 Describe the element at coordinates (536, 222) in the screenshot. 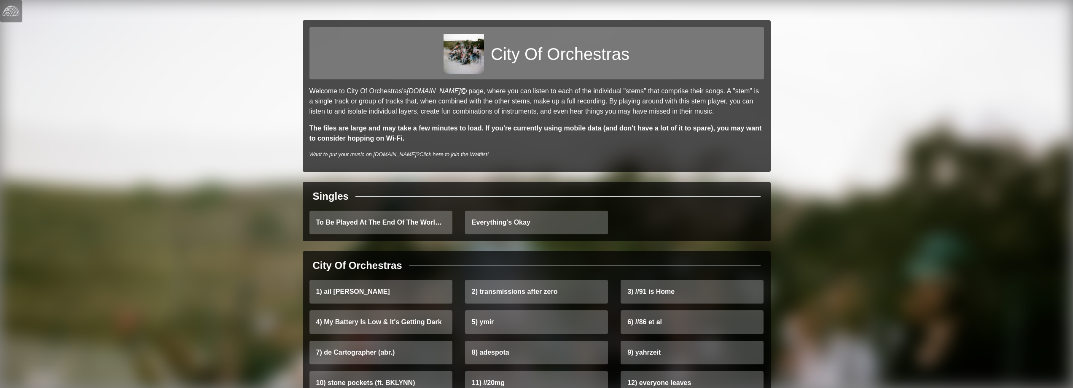

I see `a: Everything's Okay` at that location.